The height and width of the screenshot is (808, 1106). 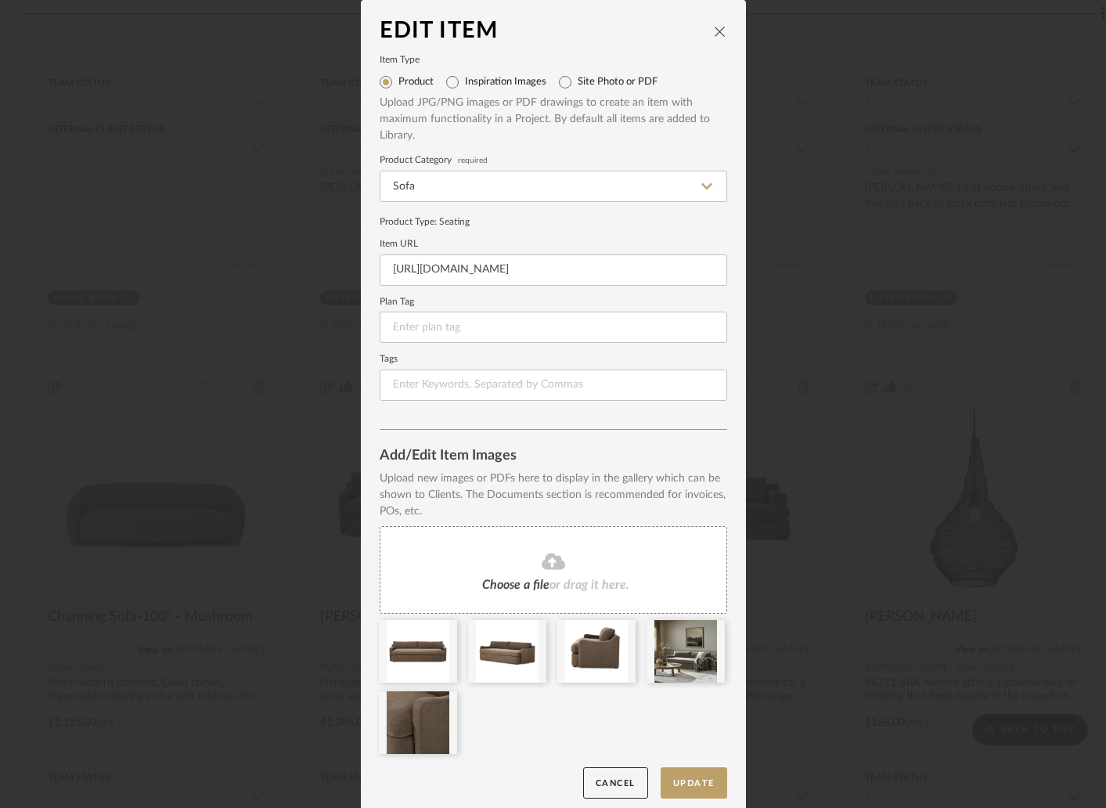 What do you see at coordinates (554, 456) in the screenshot?
I see `div: Add/Edit Item Images` at bounding box center [554, 456].